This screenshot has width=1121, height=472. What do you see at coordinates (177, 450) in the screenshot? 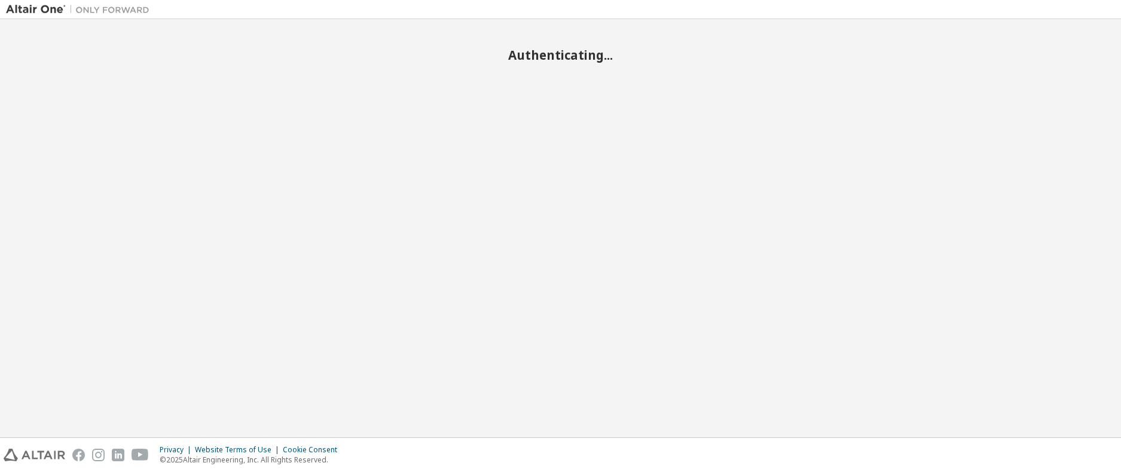
I see `div: Privacy` at bounding box center [177, 450].